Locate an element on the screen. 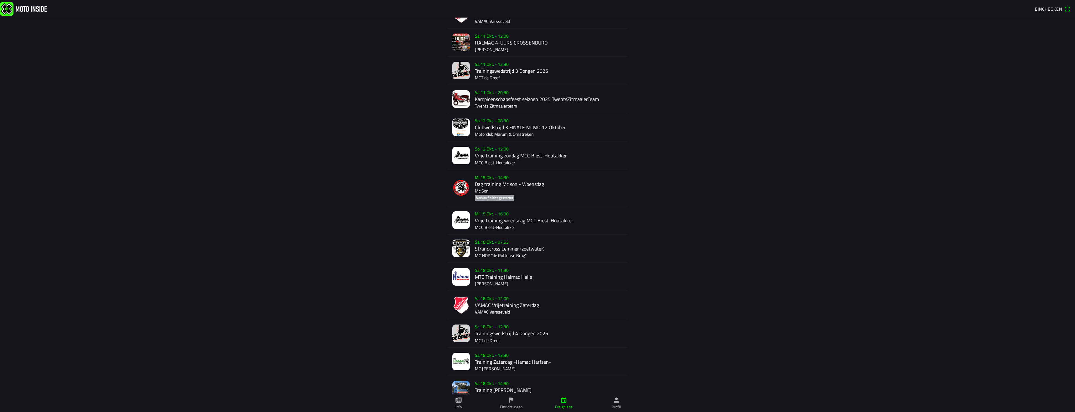 The height and width of the screenshot is (412, 1075). a: So 12 Okt. - 08:30Clubwedstrijd 3 FINALE MCMO 12 OktoberMotorclub Marum & Omstreken is located at coordinates (538, 127).